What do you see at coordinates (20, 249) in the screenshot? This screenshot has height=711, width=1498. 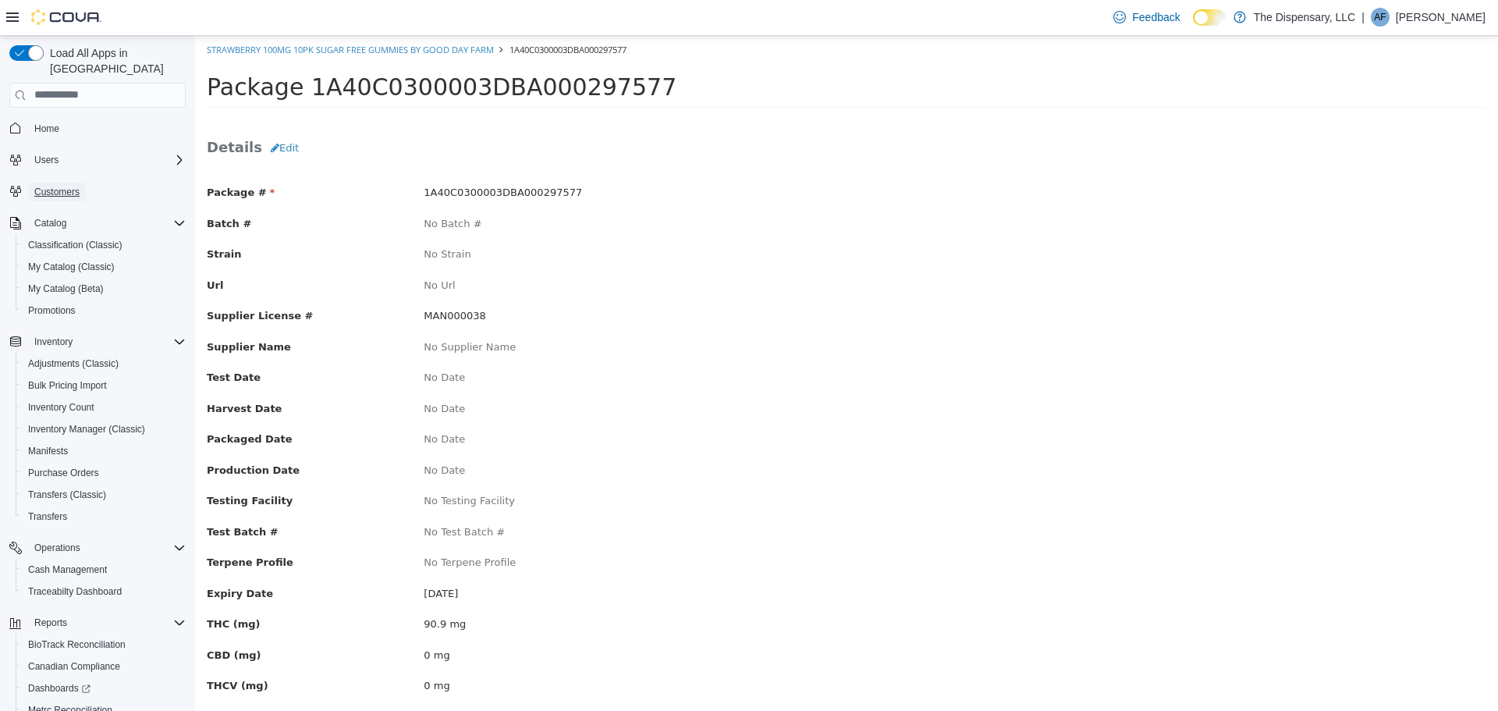 I see `span: Url` at bounding box center [20, 249].